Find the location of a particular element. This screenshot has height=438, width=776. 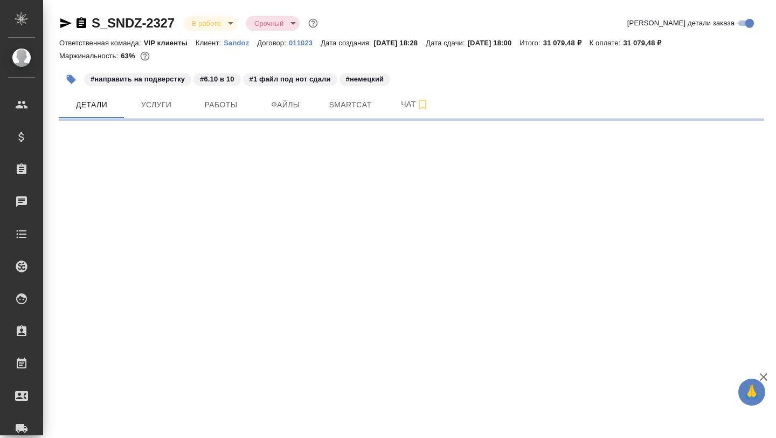

span: Чат is located at coordinates (415, 104).